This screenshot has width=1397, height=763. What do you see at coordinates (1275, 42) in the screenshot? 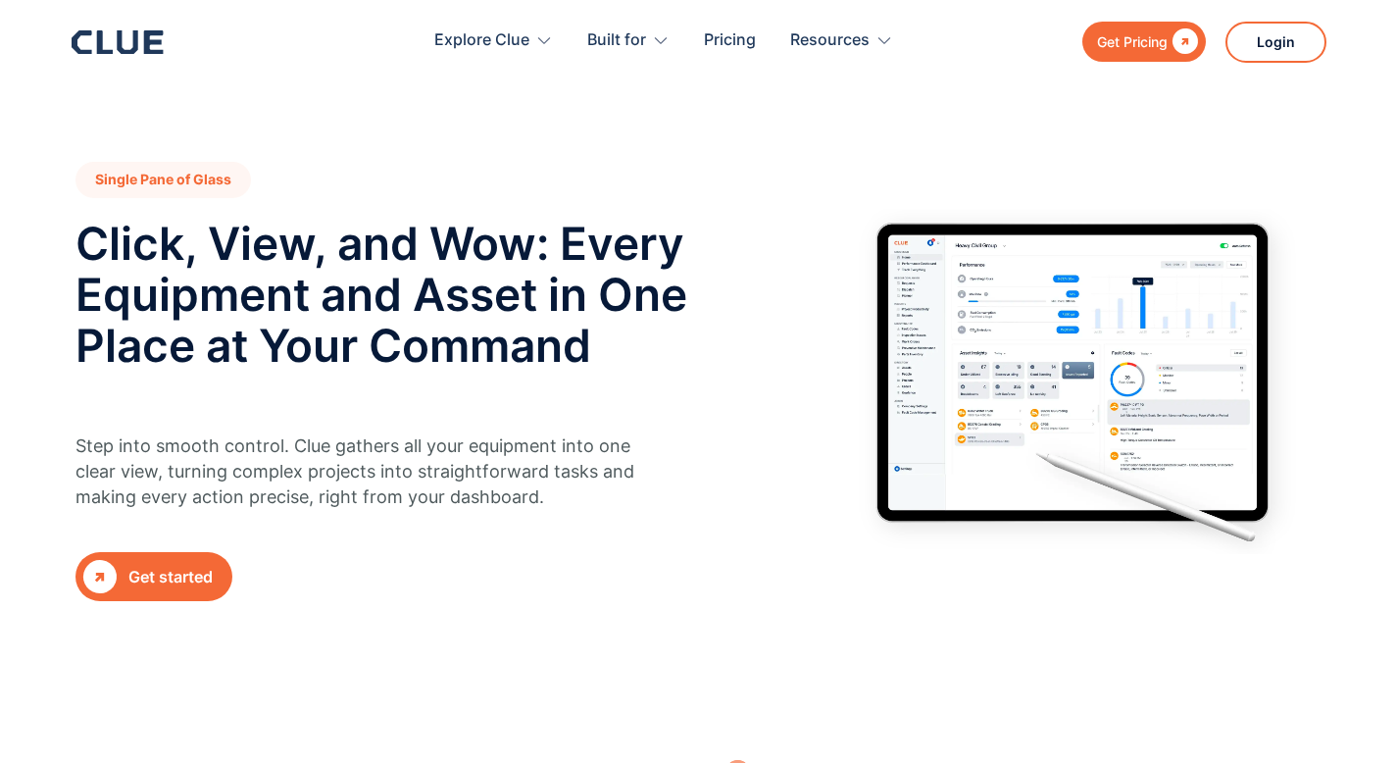
I see `a: Login` at bounding box center [1275, 42].